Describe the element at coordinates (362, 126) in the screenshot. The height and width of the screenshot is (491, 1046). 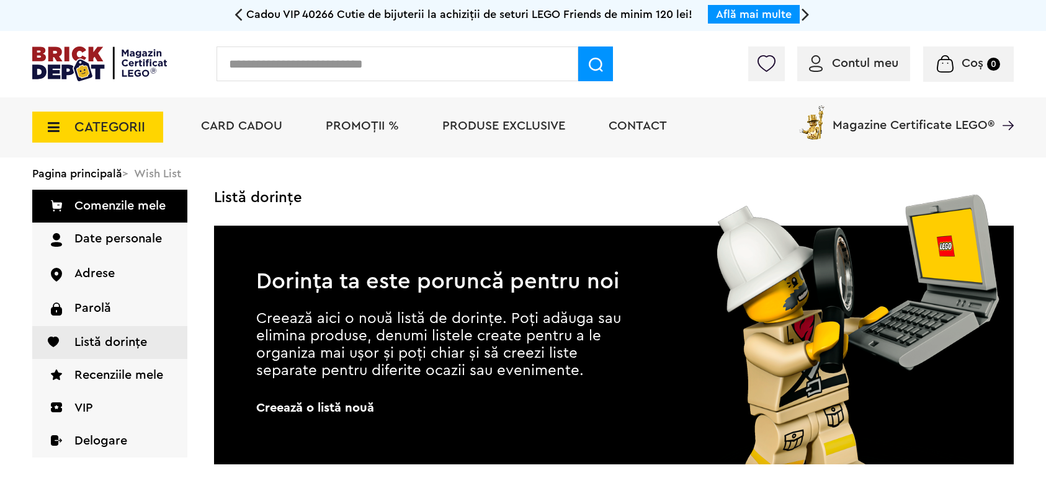
I see `a: PROMOȚII %` at that location.